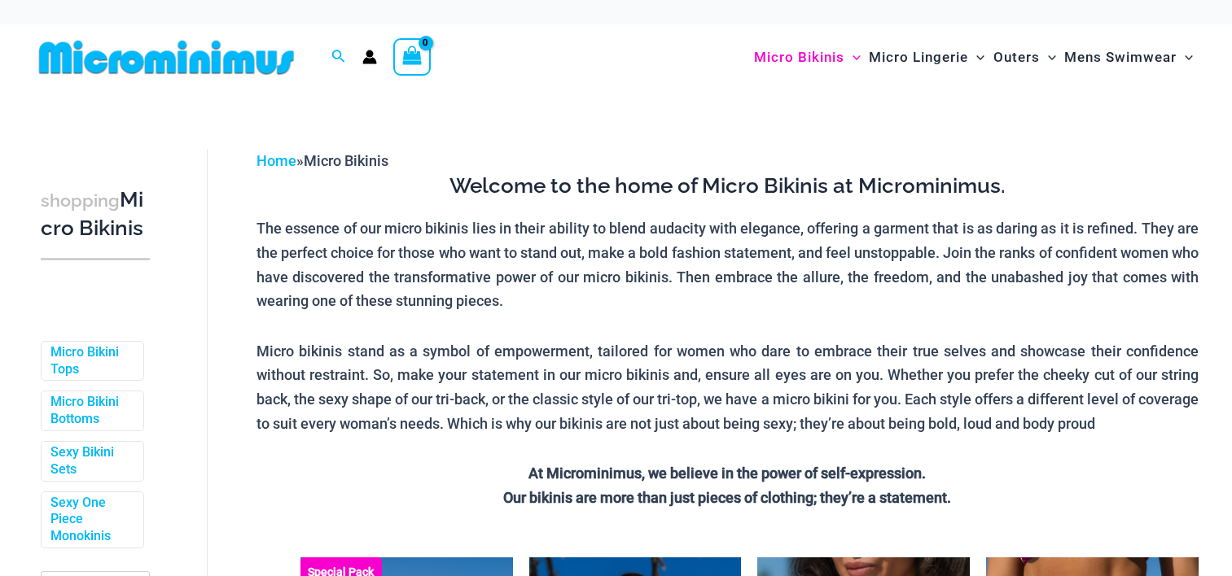 The image size is (1232, 576). Describe the element at coordinates (90, 462) in the screenshot. I see `a: Sexy Bikini Sets` at that location.